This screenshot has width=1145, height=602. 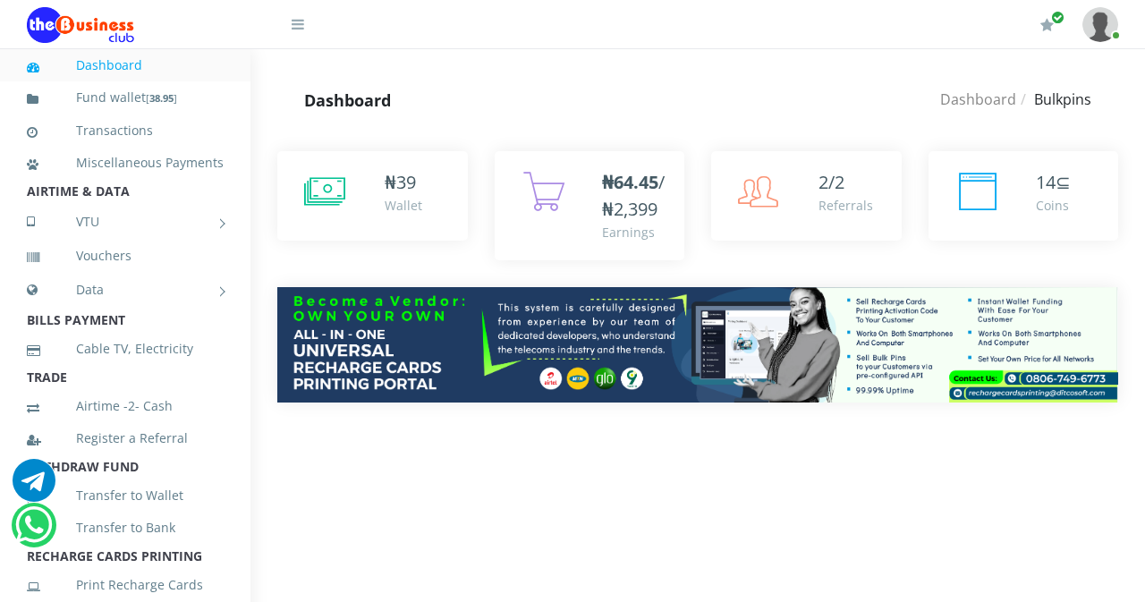 I want to click on a: Airtime -2- Cash, so click(x=125, y=406).